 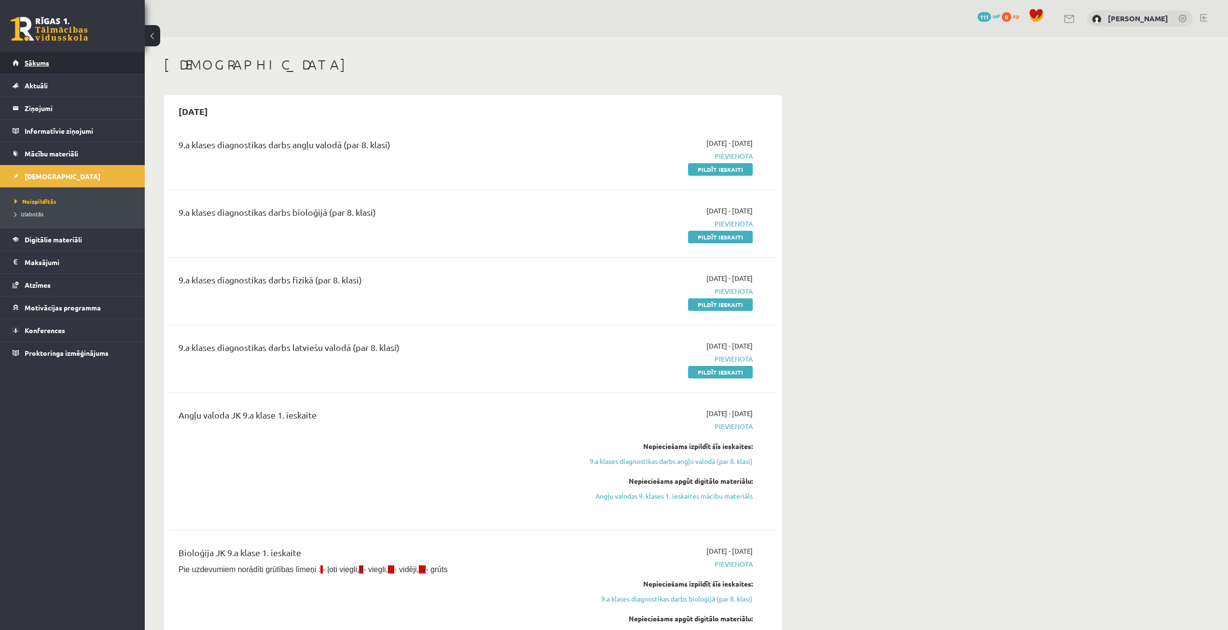 I want to click on span: Digitālie materiāli, so click(x=53, y=239).